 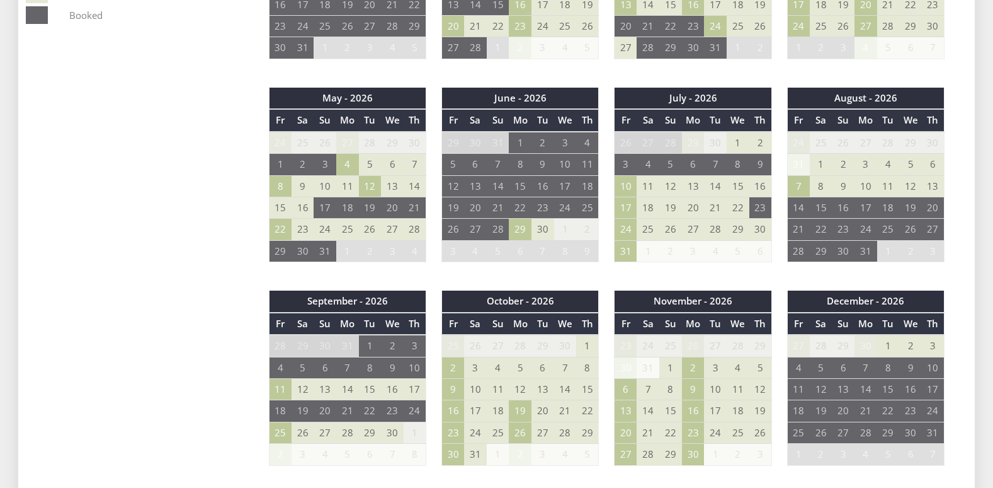 I want to click on td: 20, so click(x=392, y=207).